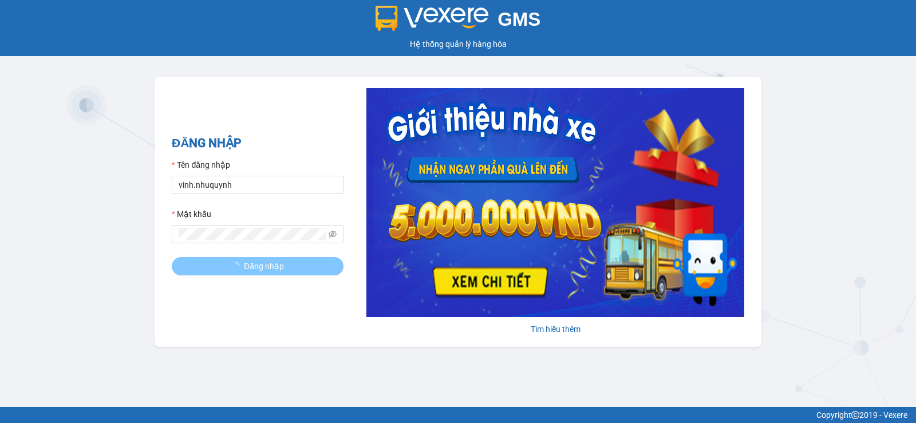 Image resolution: width=916 pixels, height=423 pixels. Describe the element at coordinates (458, 415) in the screenshot. I see `div: Copyright 2019 - Vexere` at that location.